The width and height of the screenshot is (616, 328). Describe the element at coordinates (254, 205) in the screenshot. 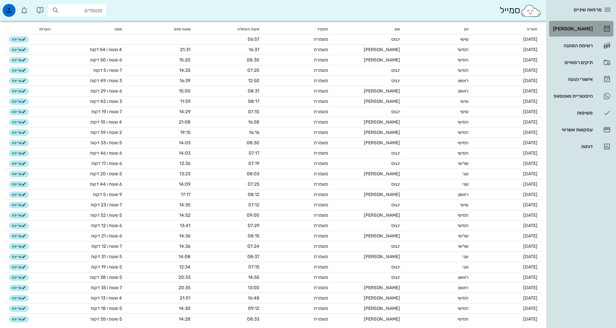

I see `span: 07:12` at that location.